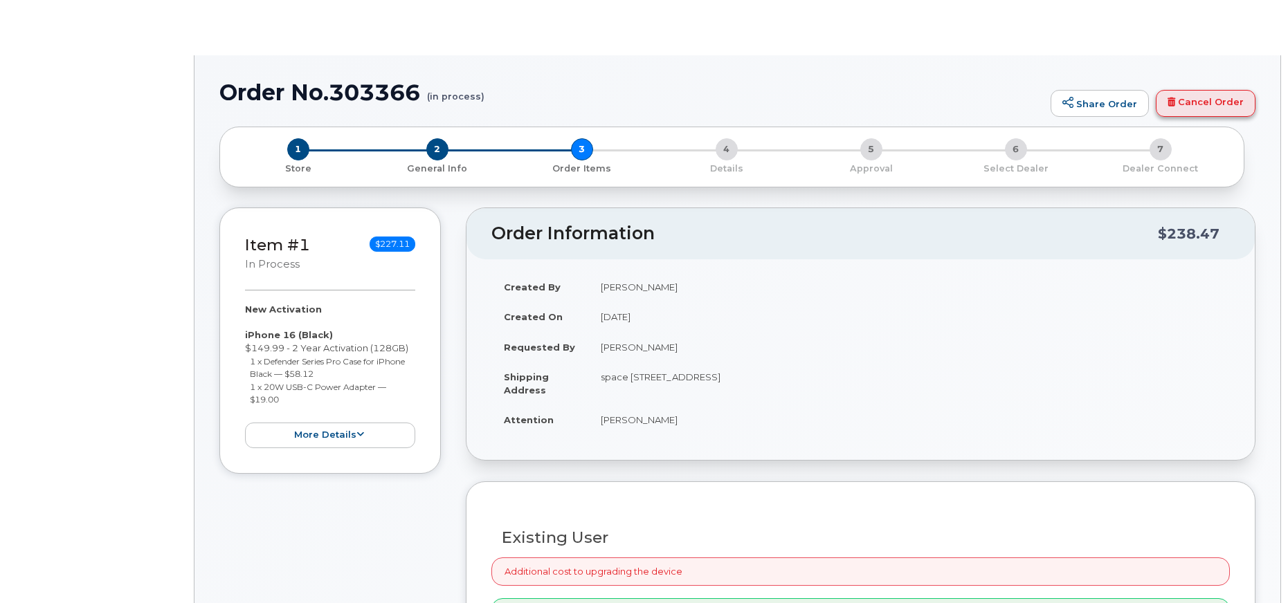 This screenshot has width=1288, height=603. Describe the element at coordinates (860, 538) in the screenshot. I see `h3: Existing User` at that location.